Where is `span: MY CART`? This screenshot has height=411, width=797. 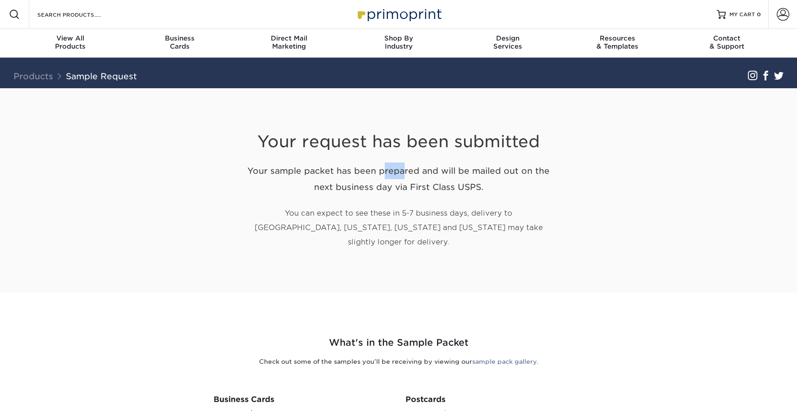
span: MY CART is located at coordinates (742, 14).